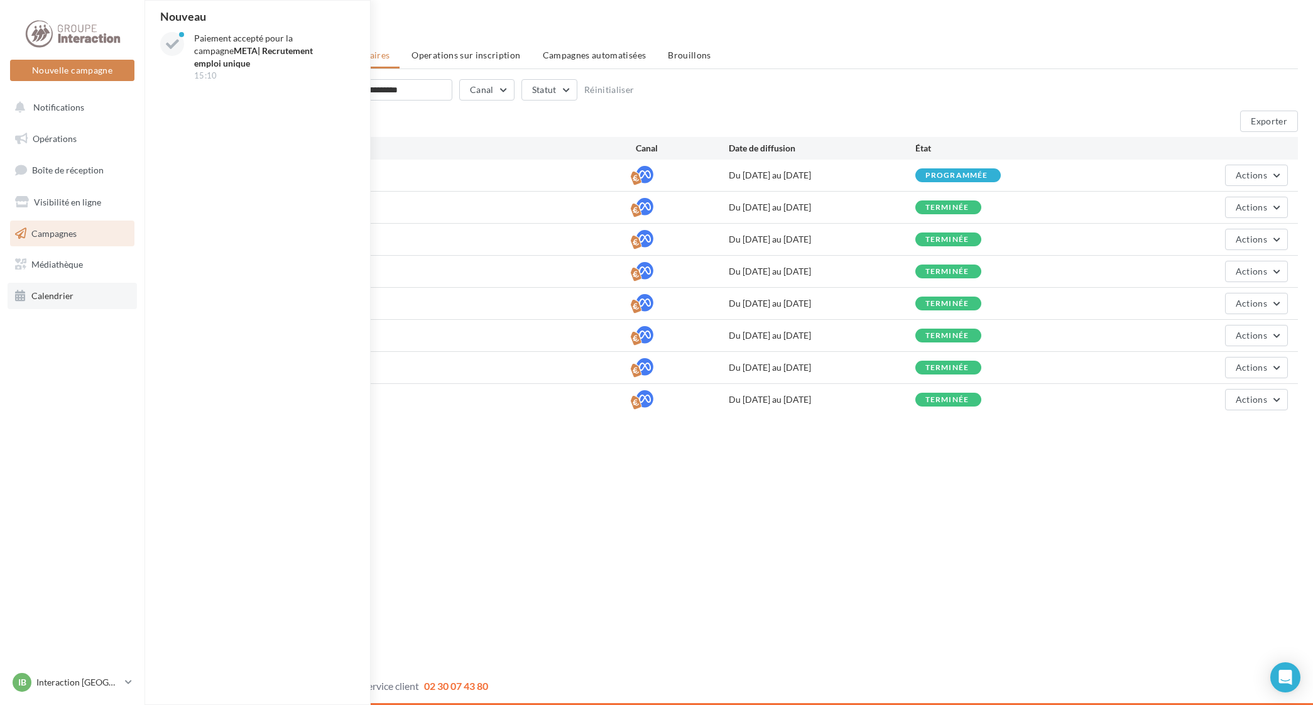  What do you see at coordinates (72, 264) in the screenshot?
I see `a: Médiathèque` at bounding box center [72, 264].